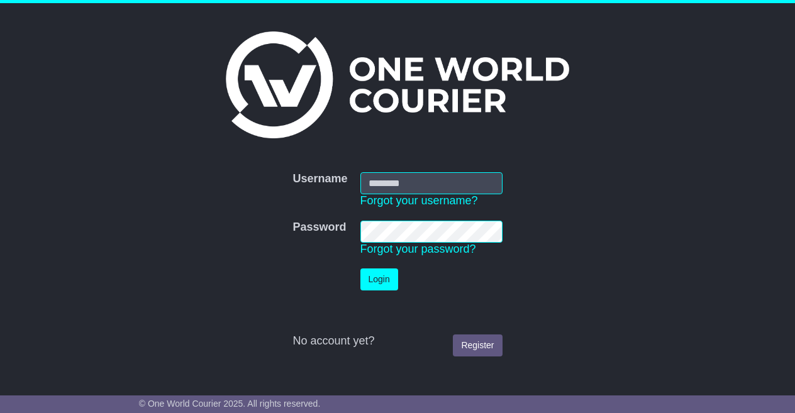  Describe the element at coordinates (319, 179) in the screenshot. I see `label: Username` at that location.